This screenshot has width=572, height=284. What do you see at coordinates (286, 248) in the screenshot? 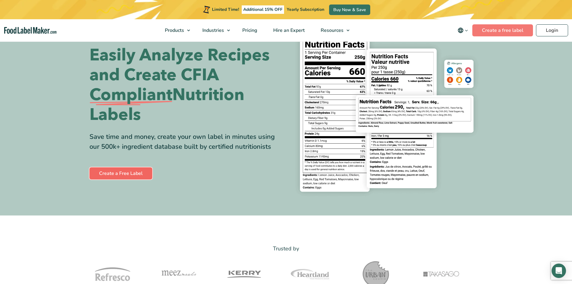
I see `p: Trusted by` at bounding box center [286, 248].